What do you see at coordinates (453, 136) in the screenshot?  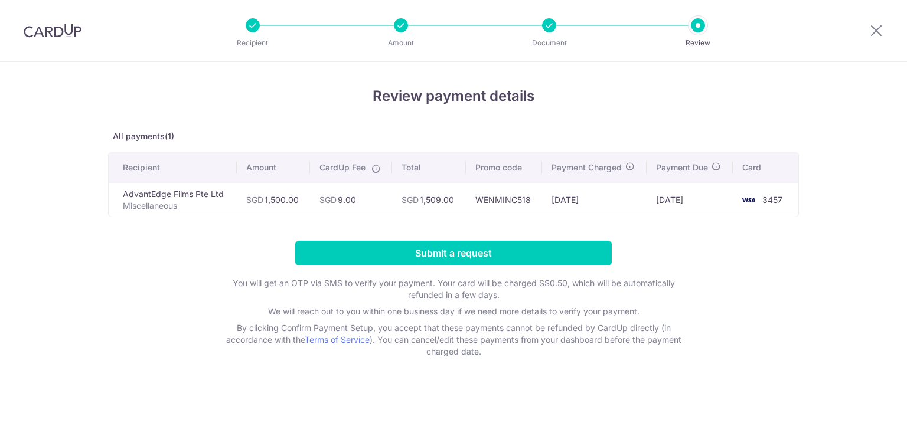 I see `p: All payments(1)` at bounding box center [453, 136].